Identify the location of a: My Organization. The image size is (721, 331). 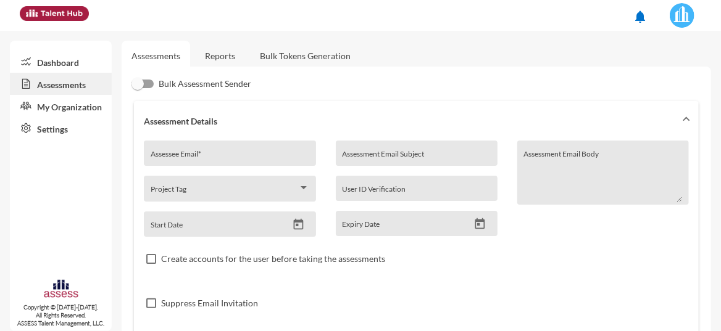
(60, 106).